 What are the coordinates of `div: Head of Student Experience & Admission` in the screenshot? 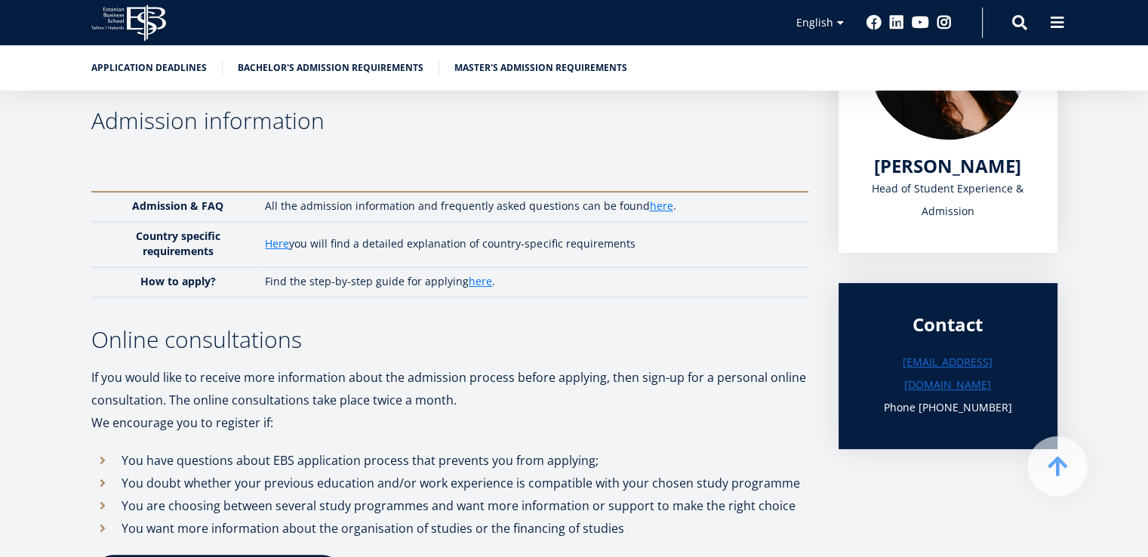 It's located at (948, 200).